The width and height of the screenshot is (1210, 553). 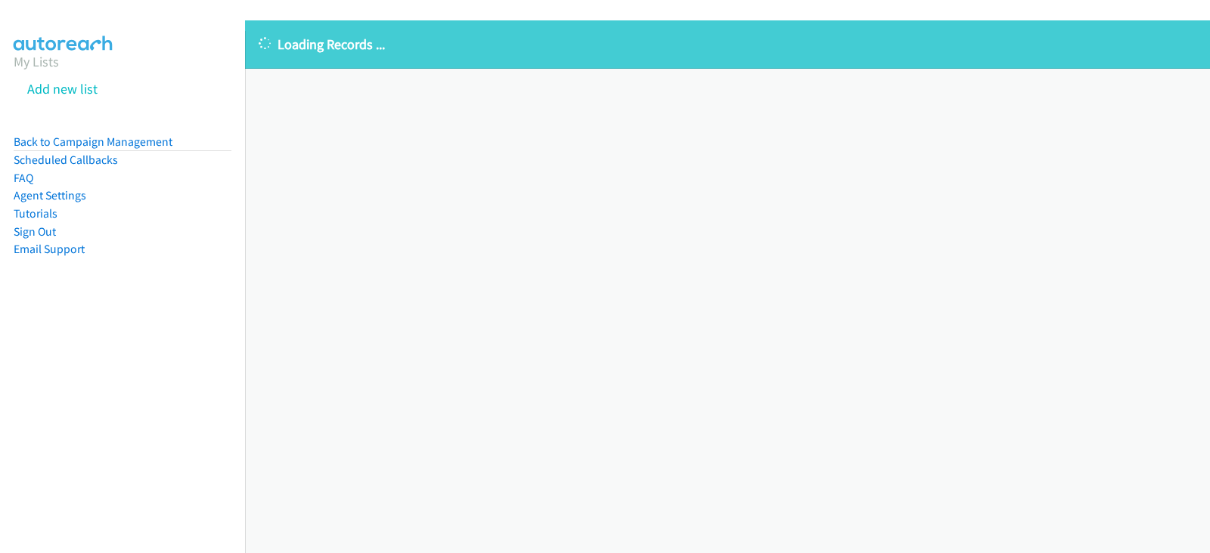 What do you see at coordinates (35, 231) in the screenshot?
I see `a: Sign Out` at bounding box center [35, 231].